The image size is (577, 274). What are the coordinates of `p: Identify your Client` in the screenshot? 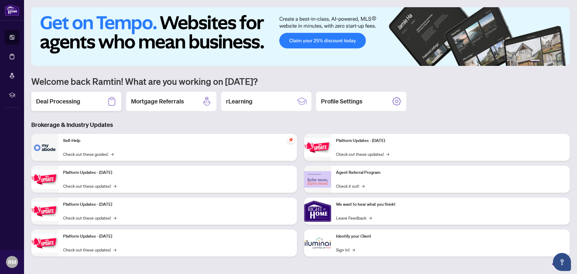 It's located at (451, 236).